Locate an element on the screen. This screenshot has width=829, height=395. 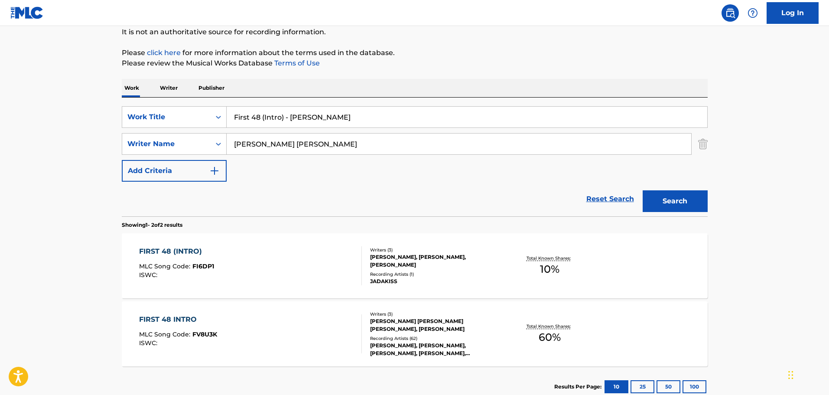
div: Recording Artists ( 62 ) is located at coordinates (435, 338).